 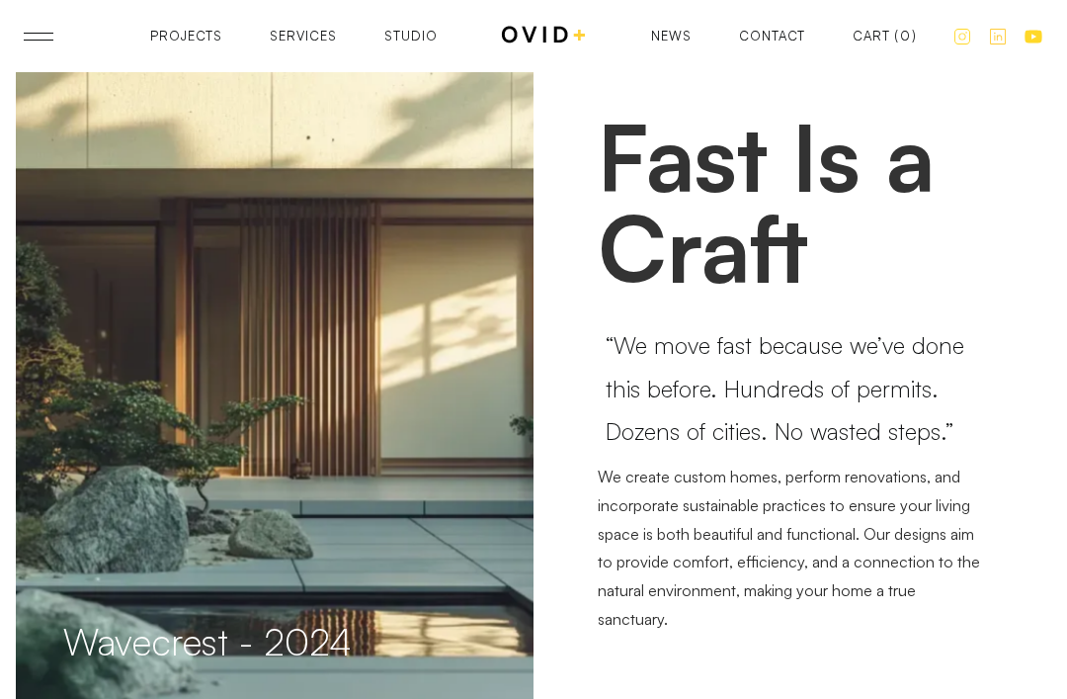 What do you see at coordinates (671, 36) in the screenshot?
I see `a: News` at bounding box center [671, 36].